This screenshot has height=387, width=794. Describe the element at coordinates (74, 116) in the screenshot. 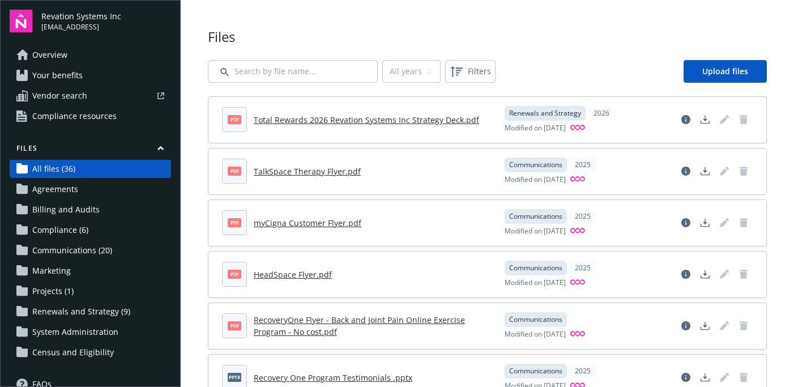

I see `span: Compliance resources` at that location.